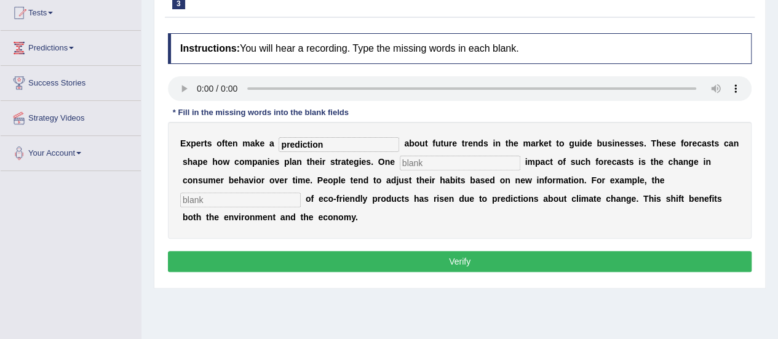 The image size is (778, 339). Describe the element at coordinates (210, 48) in the screenshot. I see `b: Instructions:` at that location.